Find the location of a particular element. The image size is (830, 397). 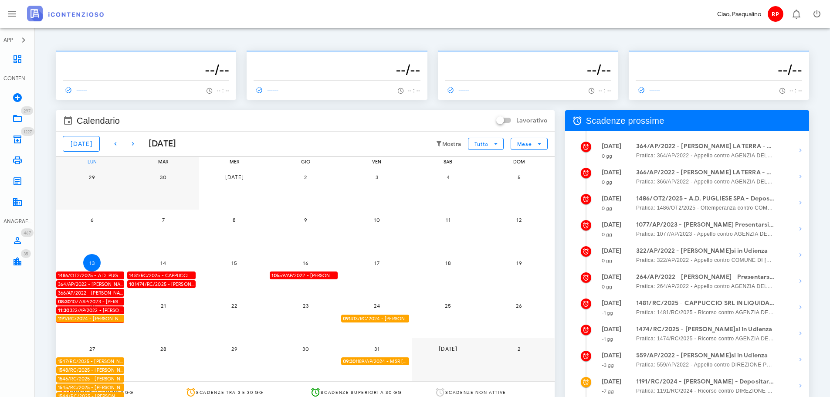

button: 3 is located at coordinates (377, 177).